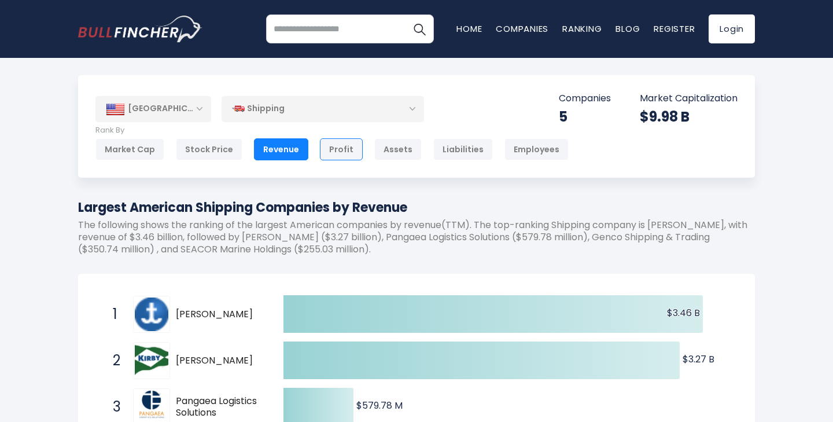 The height and width of the screenshot is (422, 833). What do you see at coordinates (582, 28) in the screenshot?
I see `a: Ranking` at bounding box center [582, 28].